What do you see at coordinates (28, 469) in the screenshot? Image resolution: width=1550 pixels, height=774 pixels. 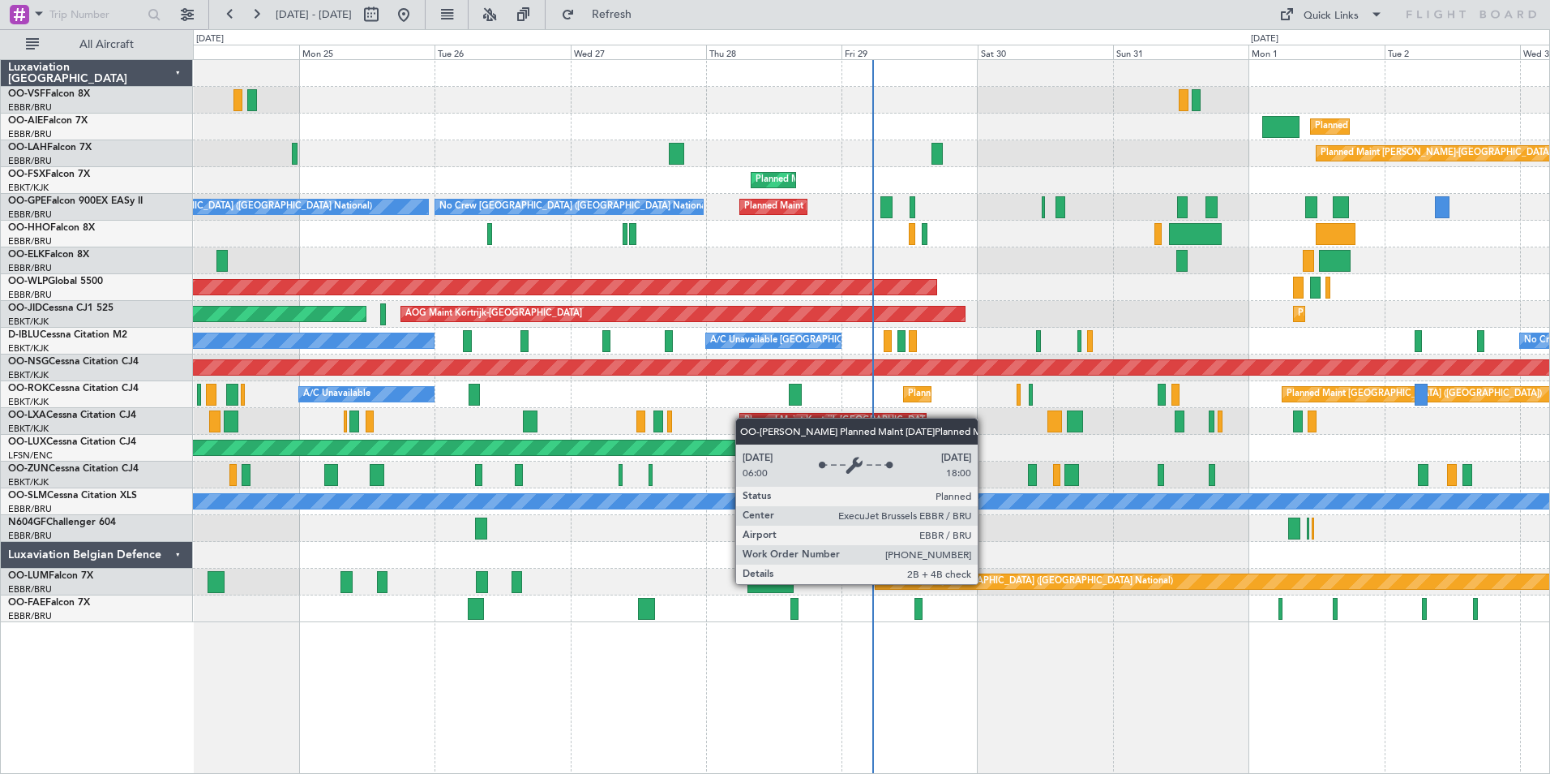 I see `span: OO-ZUN` at bounding box center [28, 469].